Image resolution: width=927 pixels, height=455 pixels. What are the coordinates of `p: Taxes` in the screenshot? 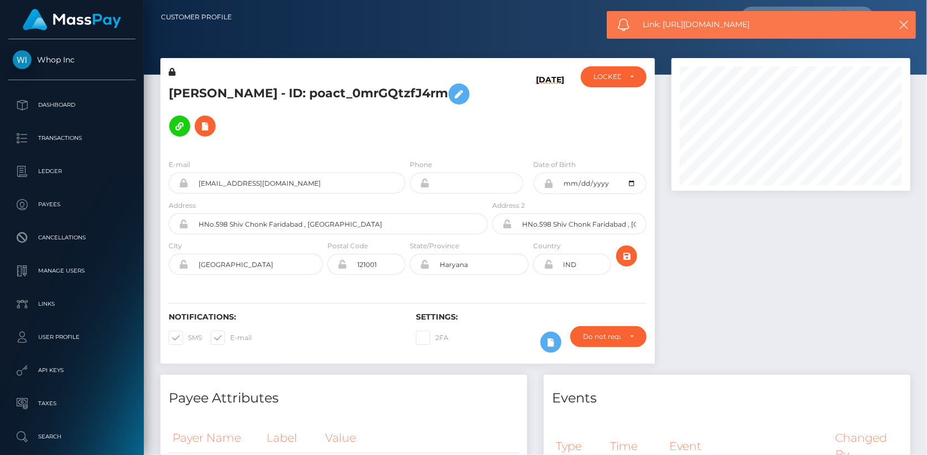 It's located at (72, 404).